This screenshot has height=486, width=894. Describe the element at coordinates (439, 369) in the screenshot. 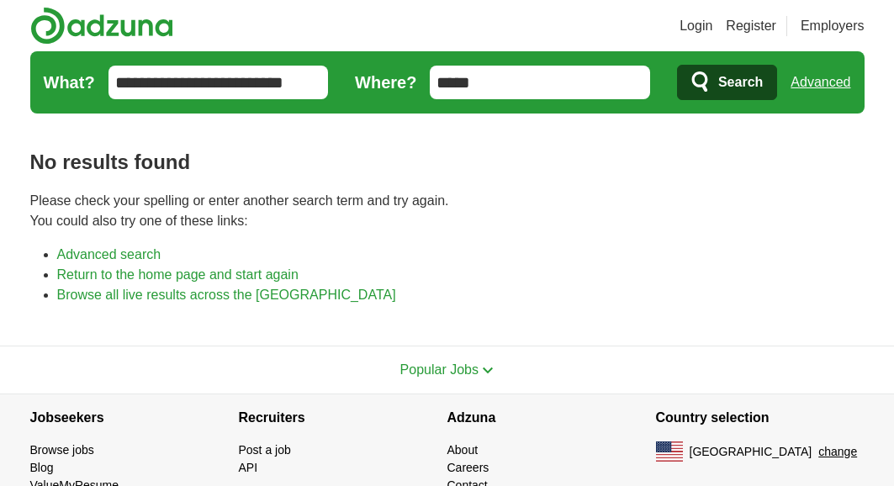

I see `span: Popular Jobs` at that location.